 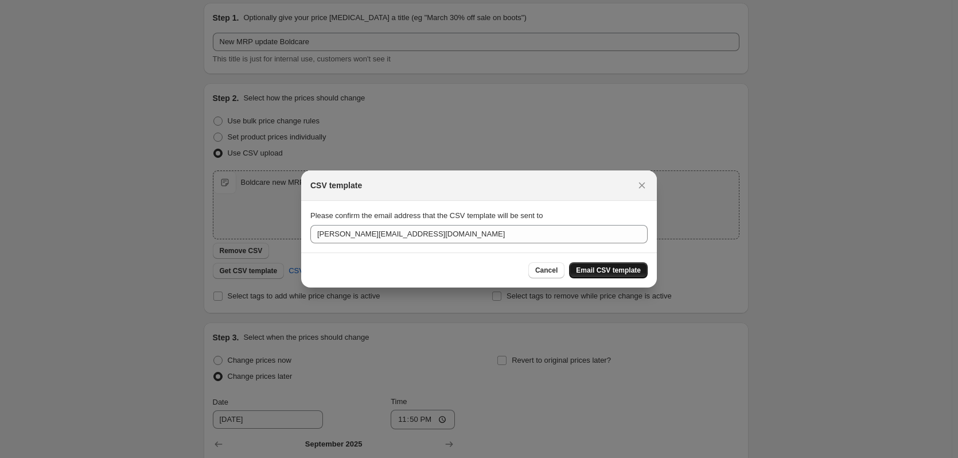 What do you see at coordinates (608, 270) in the screenshot?
I see `button: Email CSV template` at bounding box center [608, 270].